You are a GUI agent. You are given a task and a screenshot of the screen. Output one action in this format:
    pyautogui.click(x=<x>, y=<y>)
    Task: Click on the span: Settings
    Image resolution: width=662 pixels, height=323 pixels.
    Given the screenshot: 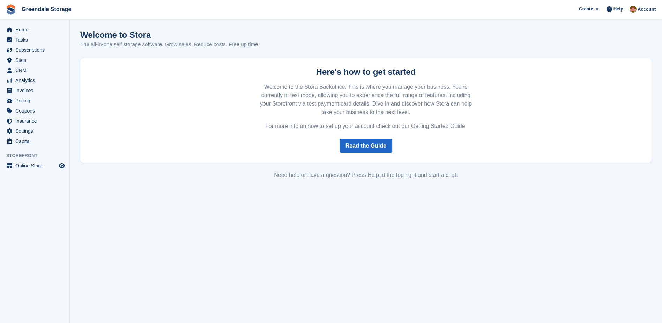 What is the action you would take?
    pyautogui.click(x=36, y=131)
    